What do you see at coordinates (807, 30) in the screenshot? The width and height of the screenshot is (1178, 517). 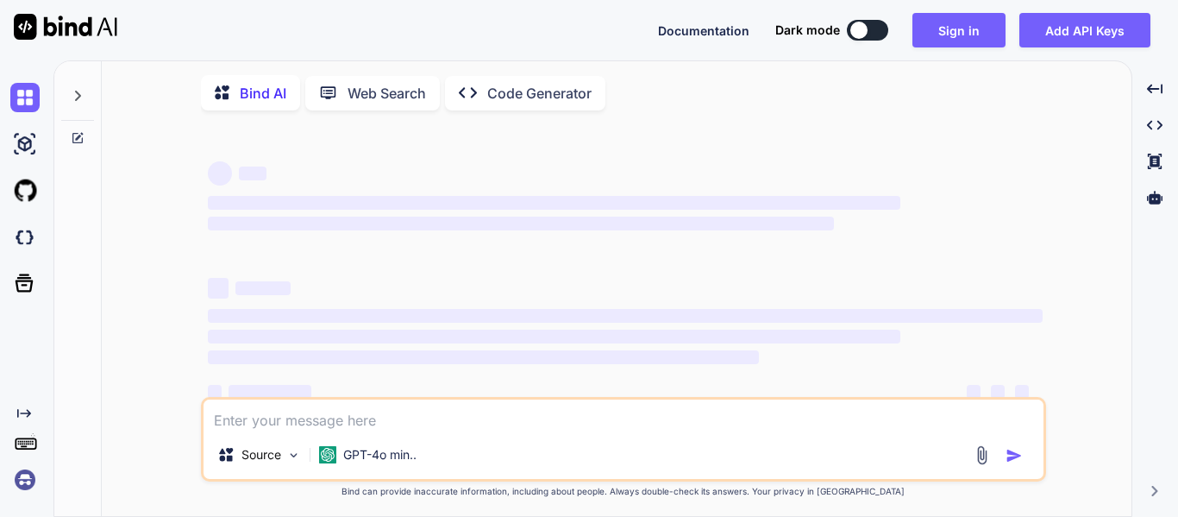 I see `span: Dark mode` at bounding box center [807, 30].